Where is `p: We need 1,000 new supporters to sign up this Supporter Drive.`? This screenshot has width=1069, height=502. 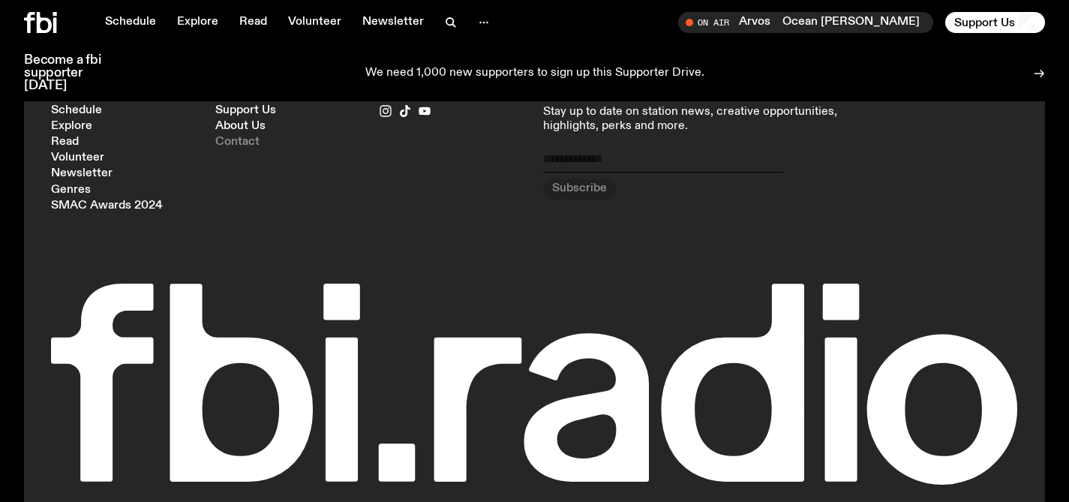 p: We need 1,000 new supporters to sign up this Supporter Drive. is located at coordinates (535, 74).